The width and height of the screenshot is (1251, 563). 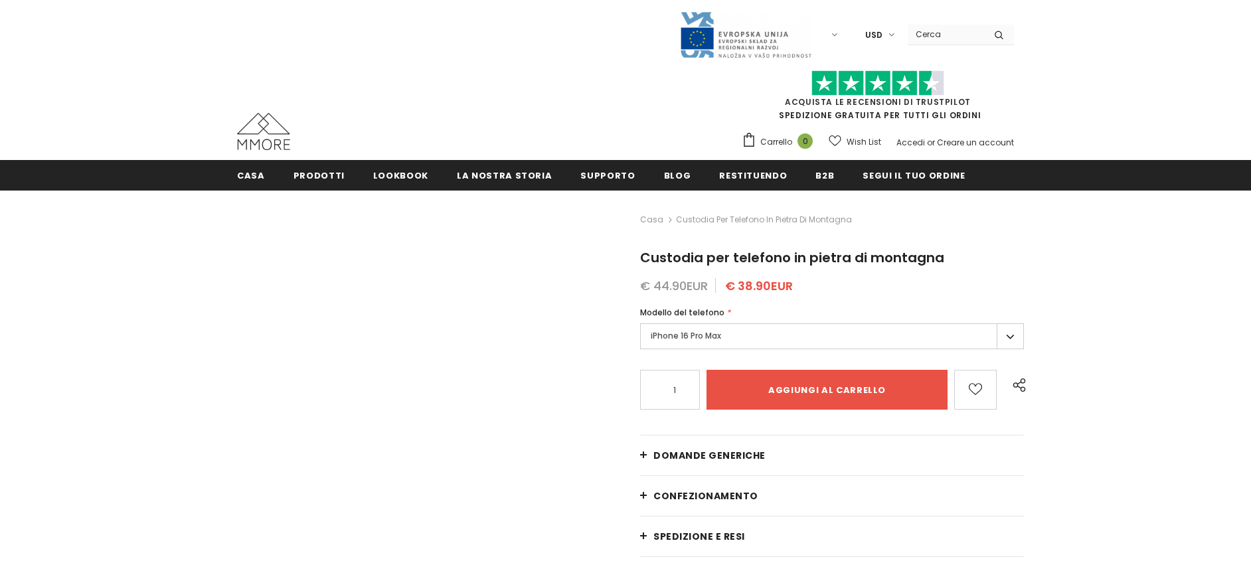 I want to click on a: Accedi, so click(x=910, y=142).